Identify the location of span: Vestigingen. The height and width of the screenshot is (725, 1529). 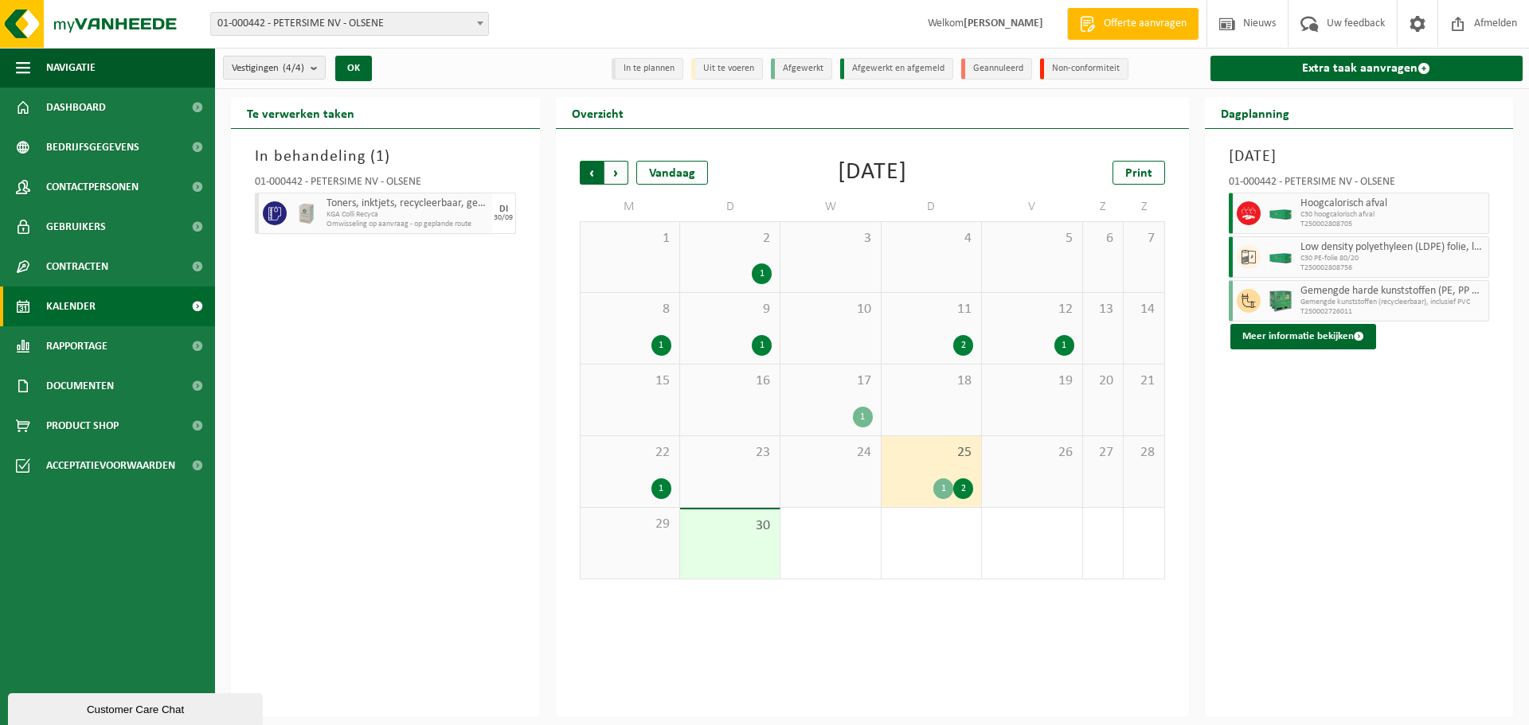
(267, 68).